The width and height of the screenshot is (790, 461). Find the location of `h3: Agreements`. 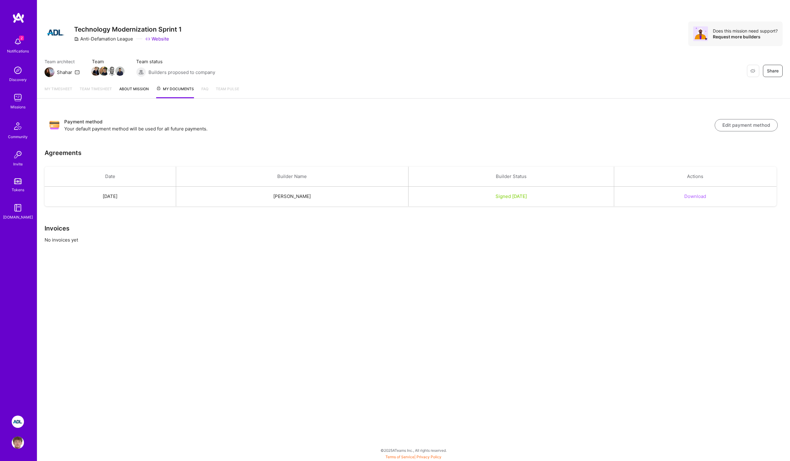

h3: Agreements is located at coordinates (63, 153).